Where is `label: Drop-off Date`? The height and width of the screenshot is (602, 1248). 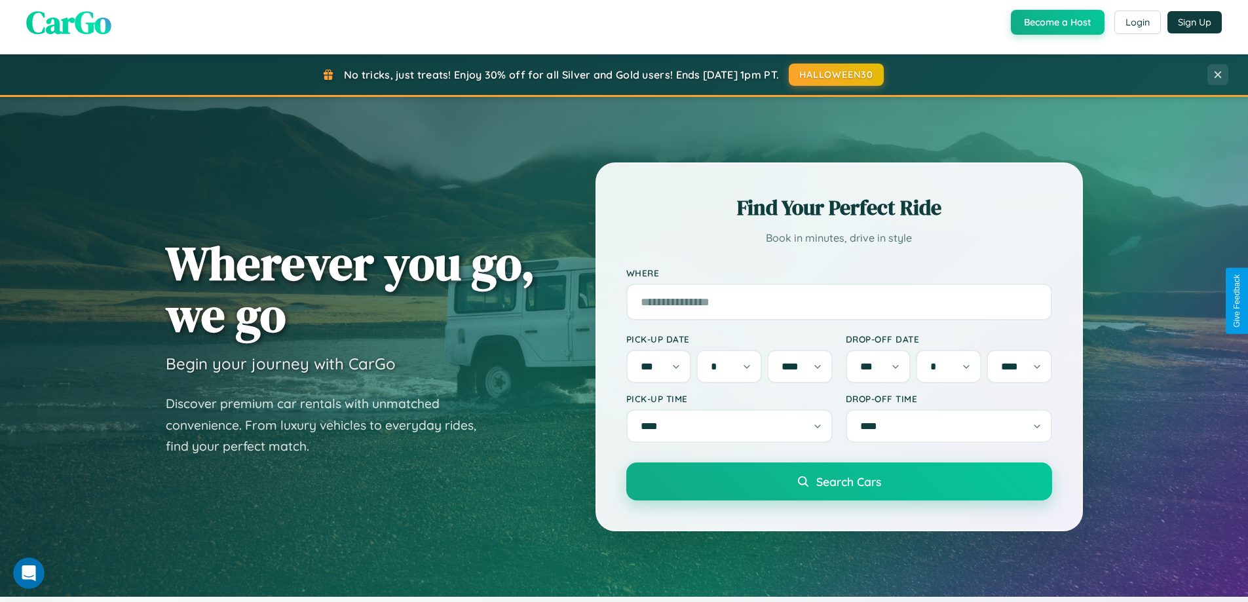
label: Drop-off Date is located at coordinates (949, 339).